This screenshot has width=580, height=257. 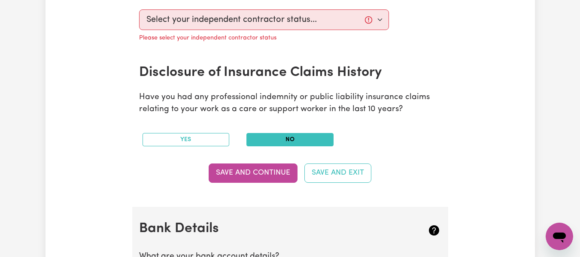 What do you see at coordinates (265, 73) in the screenshot?
I see `h2: Disclosure of Insurance Claims History` at bounding box center [265, 73].